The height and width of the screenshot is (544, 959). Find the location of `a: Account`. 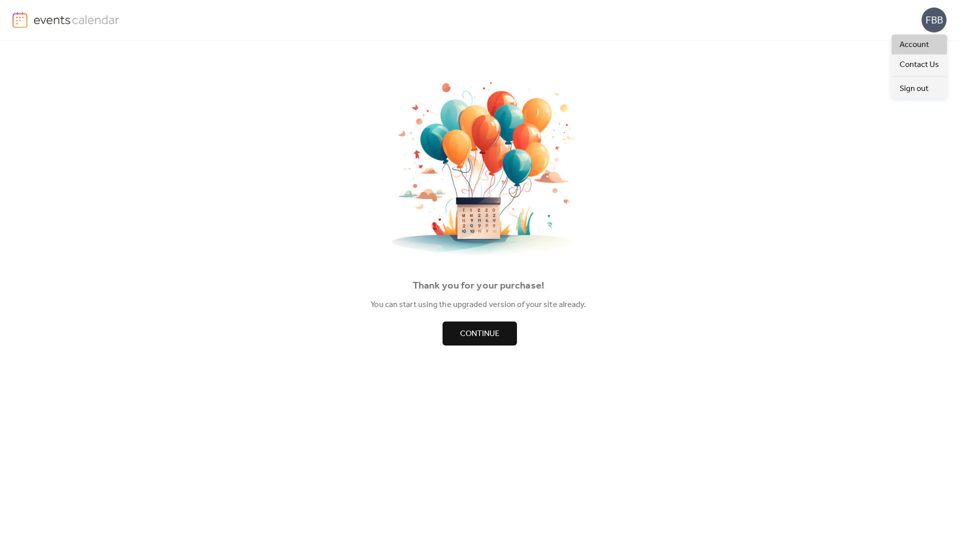

a: Account is located at coordinates (919, 44).